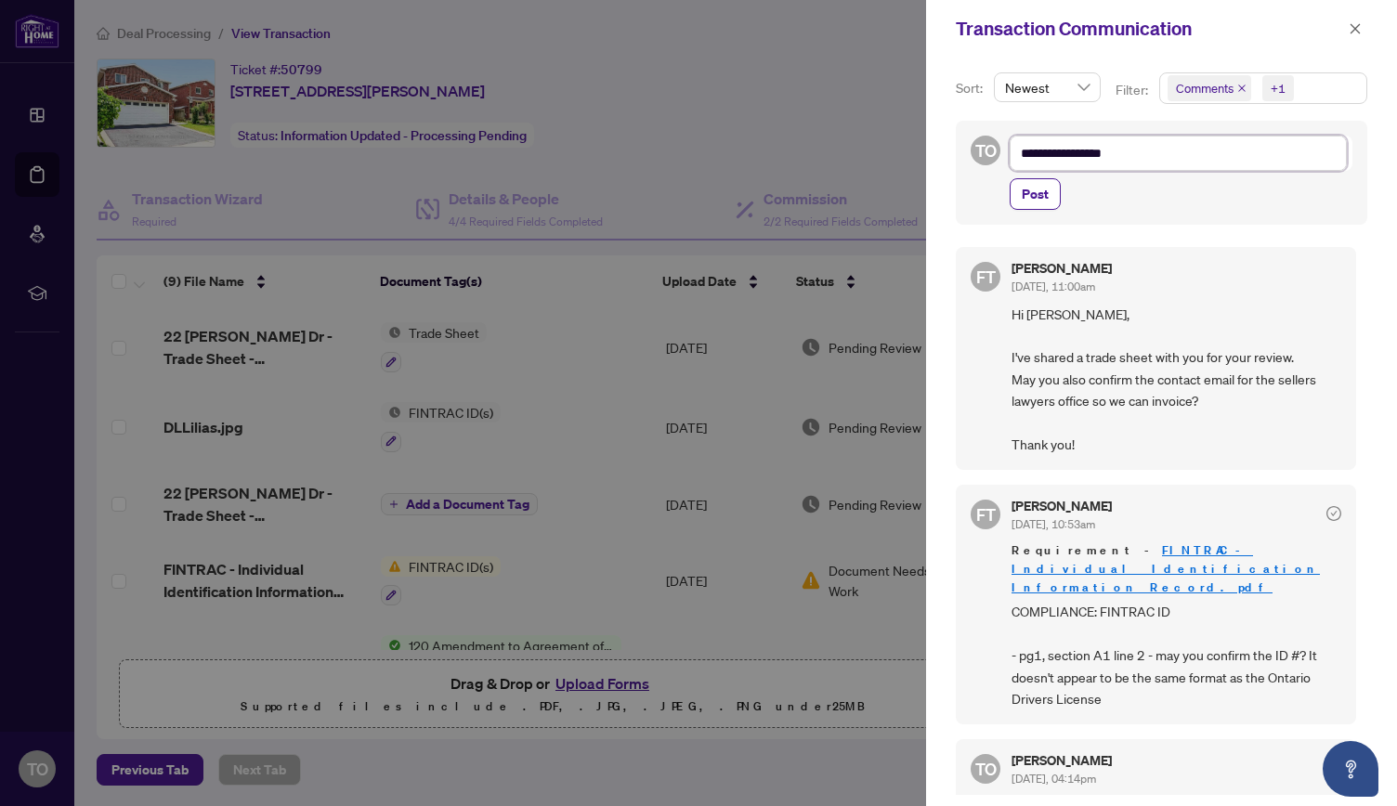 The width and height of the screenshot is (1397, 806). What do you see at coordinates (1278, 88) in the screenshot?
I see `div: +1` at bounding box center [1278, 88].